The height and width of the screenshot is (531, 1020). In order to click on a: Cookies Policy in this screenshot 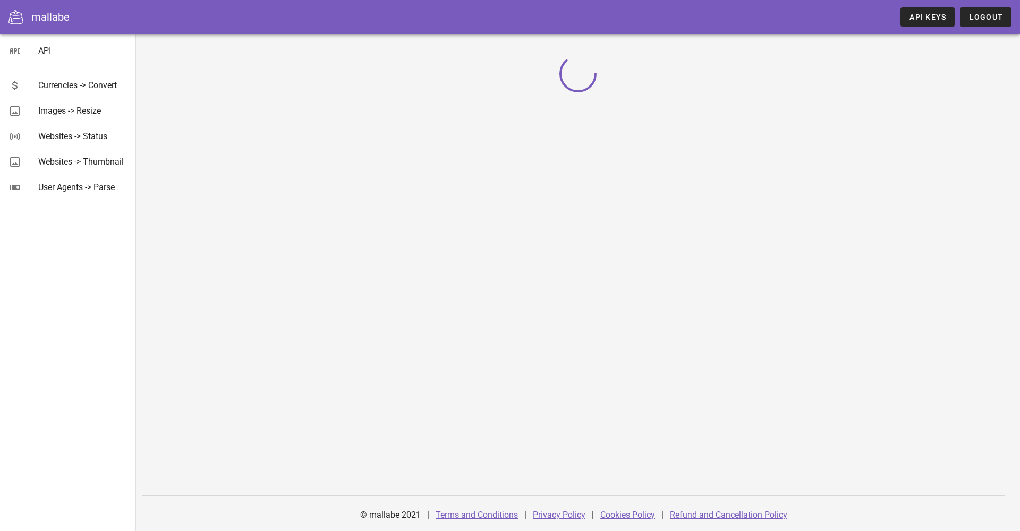, I will do `click(628, 515)`.